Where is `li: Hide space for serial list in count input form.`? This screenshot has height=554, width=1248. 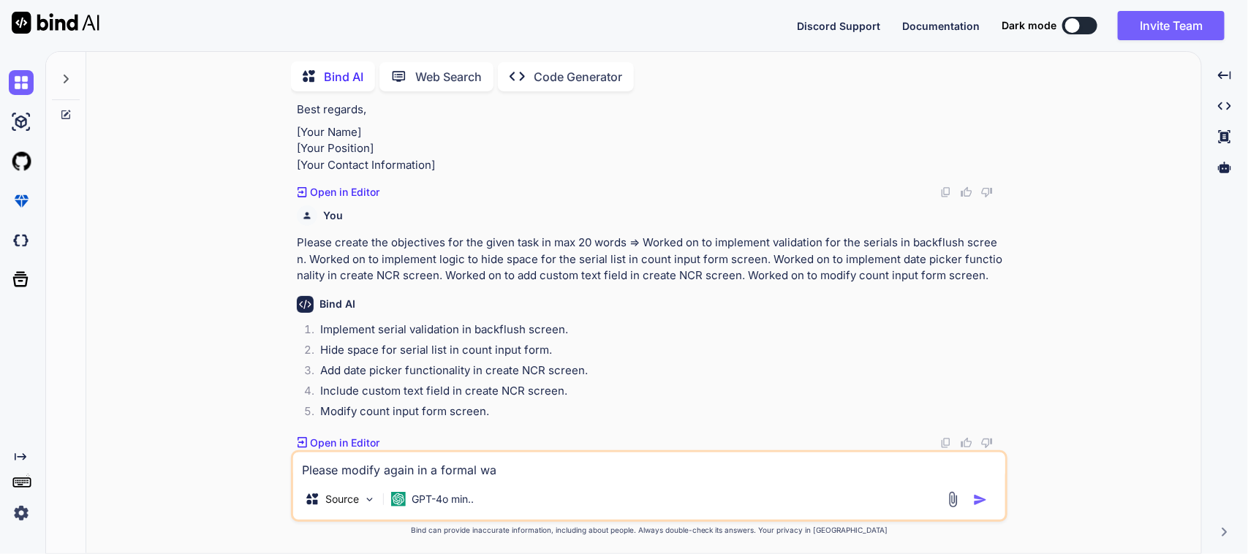 li: Hide space for serial list in count input form. is located at coordinates (657, 352).